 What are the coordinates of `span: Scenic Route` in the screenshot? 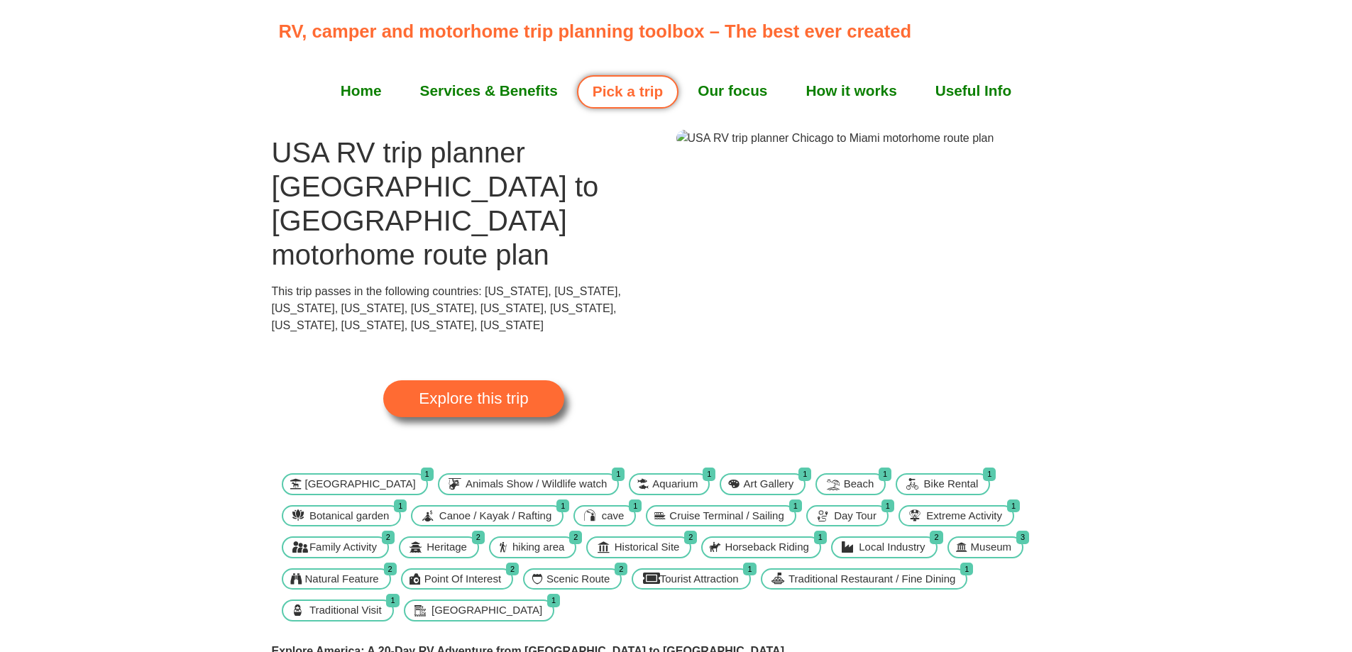 It's located at (578, 579).